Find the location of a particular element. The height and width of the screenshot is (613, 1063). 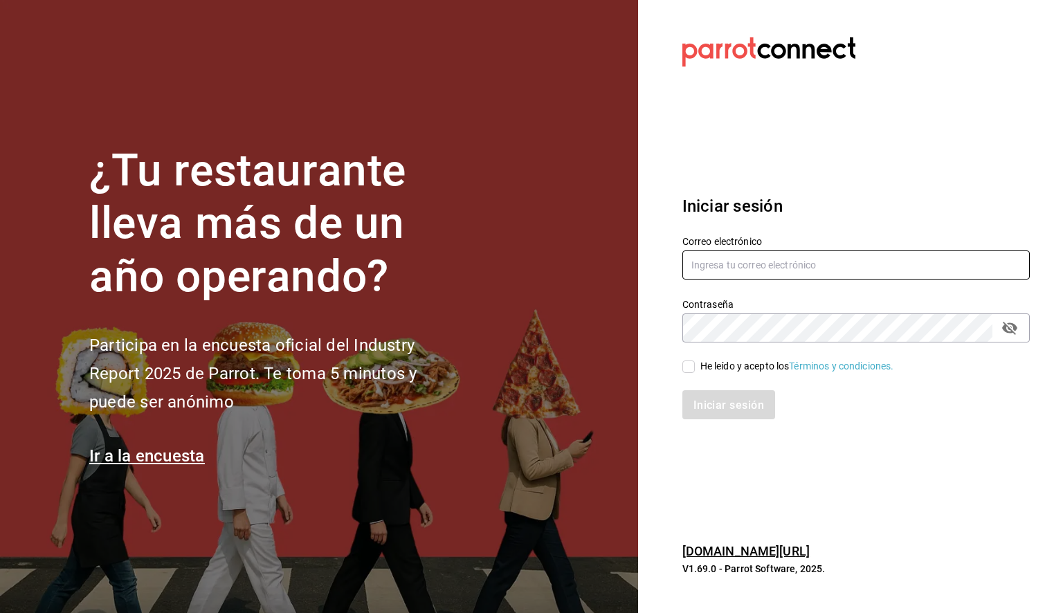

font: Contraseña is located at coordinates (708, 304).